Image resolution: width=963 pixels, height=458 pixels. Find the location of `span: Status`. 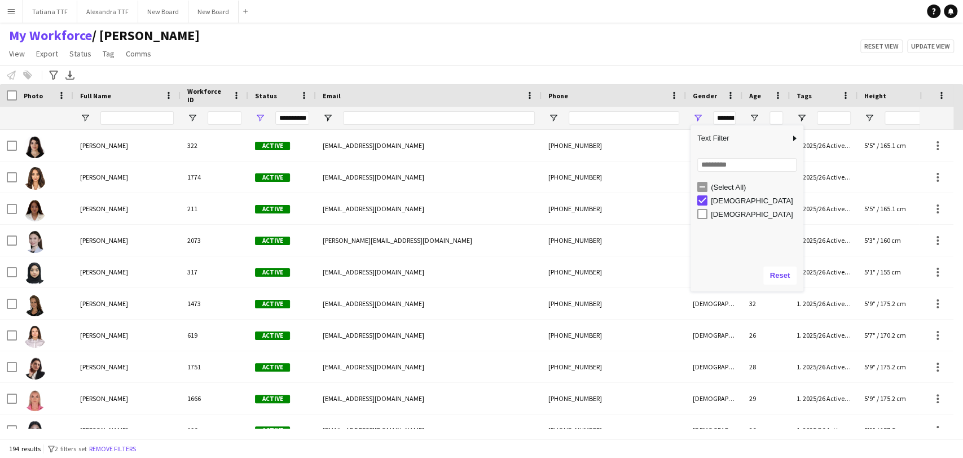

span: Status is located at coordinates (266, 95).